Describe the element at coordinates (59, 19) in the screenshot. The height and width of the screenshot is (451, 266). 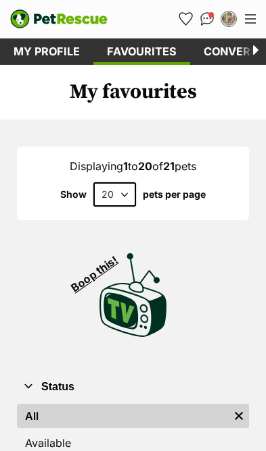
I see `img: logo-e224e6f780fb5917bec1dbf3a21bbac754714ae5b6737aabdf751b685950b380.svg` at that location.